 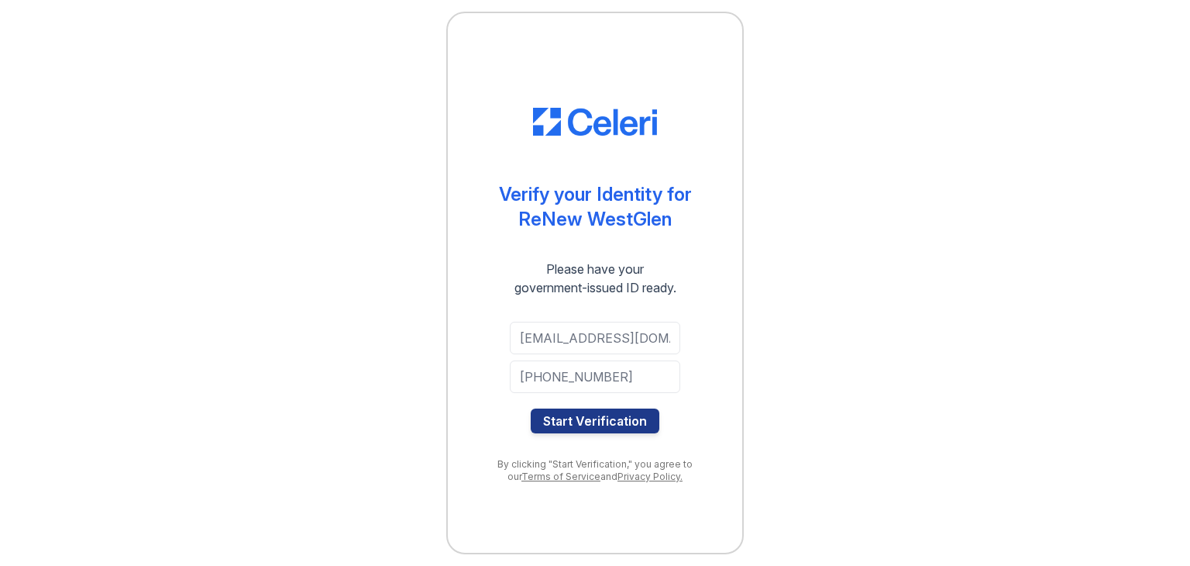 What do you see at coordinates (595, 278) in the screenshot?
I see `div: Please have your government-issued ID ready.` at bounding box center [595, 278].